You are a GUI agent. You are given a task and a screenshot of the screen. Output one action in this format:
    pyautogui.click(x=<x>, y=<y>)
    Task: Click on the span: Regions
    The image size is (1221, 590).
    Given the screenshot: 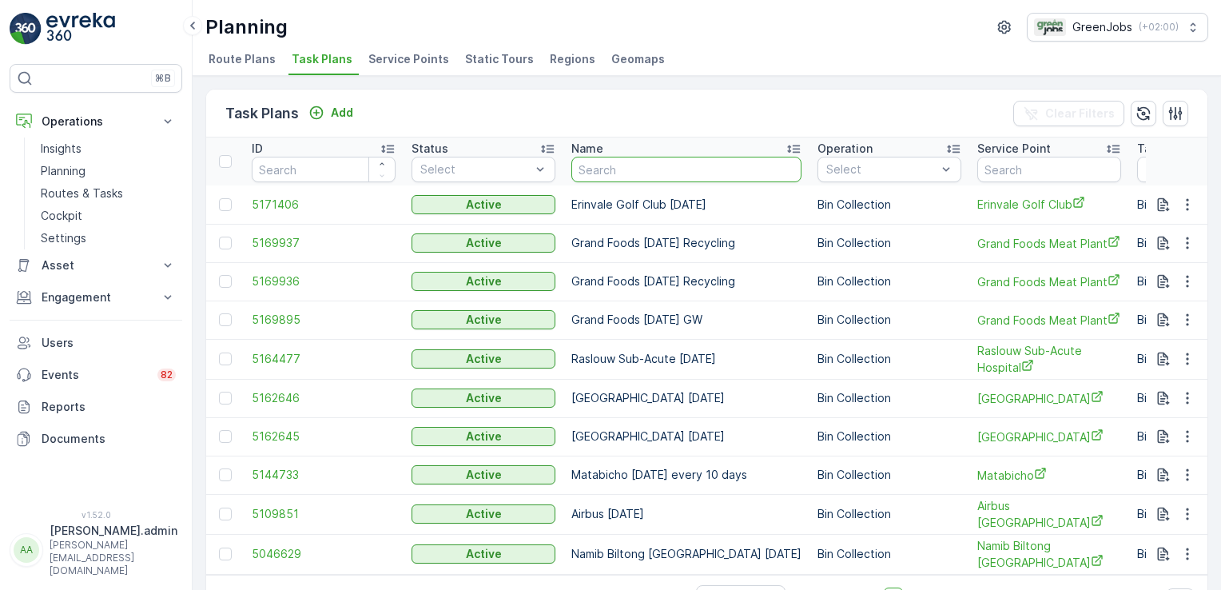 What is the action you would take?
    pyautogui.click(x=572, y=59)
    